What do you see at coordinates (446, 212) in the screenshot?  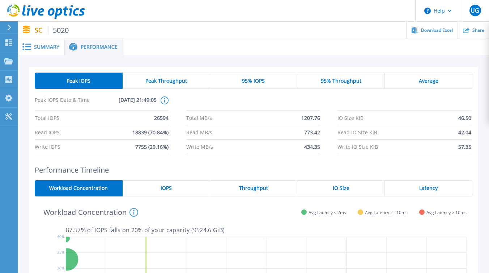 I see `span: Avg Latency > 10ms` at bounding box center [446, 212].